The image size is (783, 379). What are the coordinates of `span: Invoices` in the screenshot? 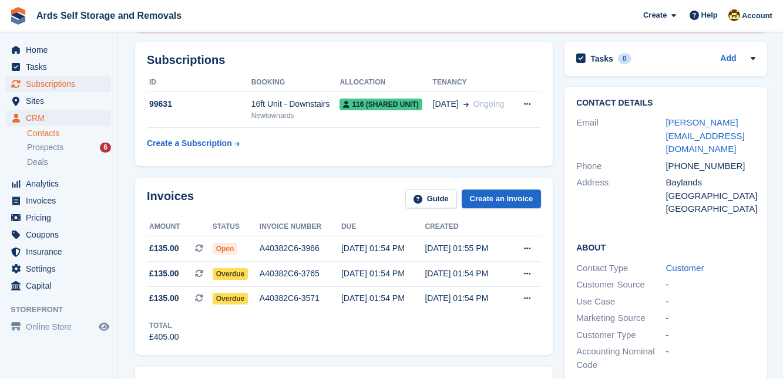 It's located at (61, 201).